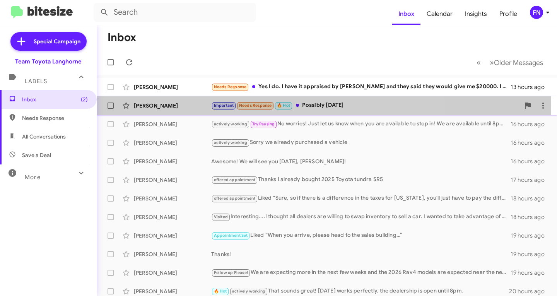 The width and height of the screenshot is (557, 296). Describe the element at coordinates (361, 235) in the screenshot. I see `div: Liked “When you arrive, please head to the sales building…”` at that location.